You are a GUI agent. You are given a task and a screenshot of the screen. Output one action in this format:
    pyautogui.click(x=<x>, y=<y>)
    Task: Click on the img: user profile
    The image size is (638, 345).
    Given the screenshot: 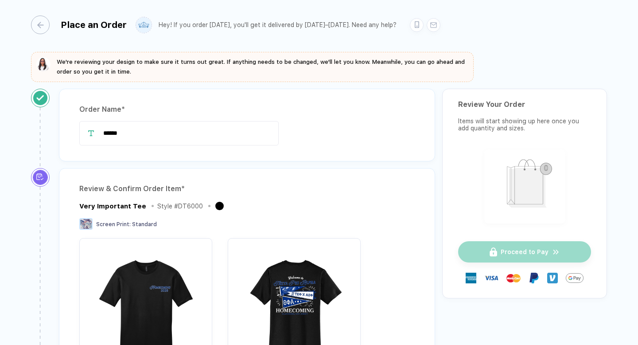 What is the action you would take?
    pyautogui.click(x=144, y=25)
    